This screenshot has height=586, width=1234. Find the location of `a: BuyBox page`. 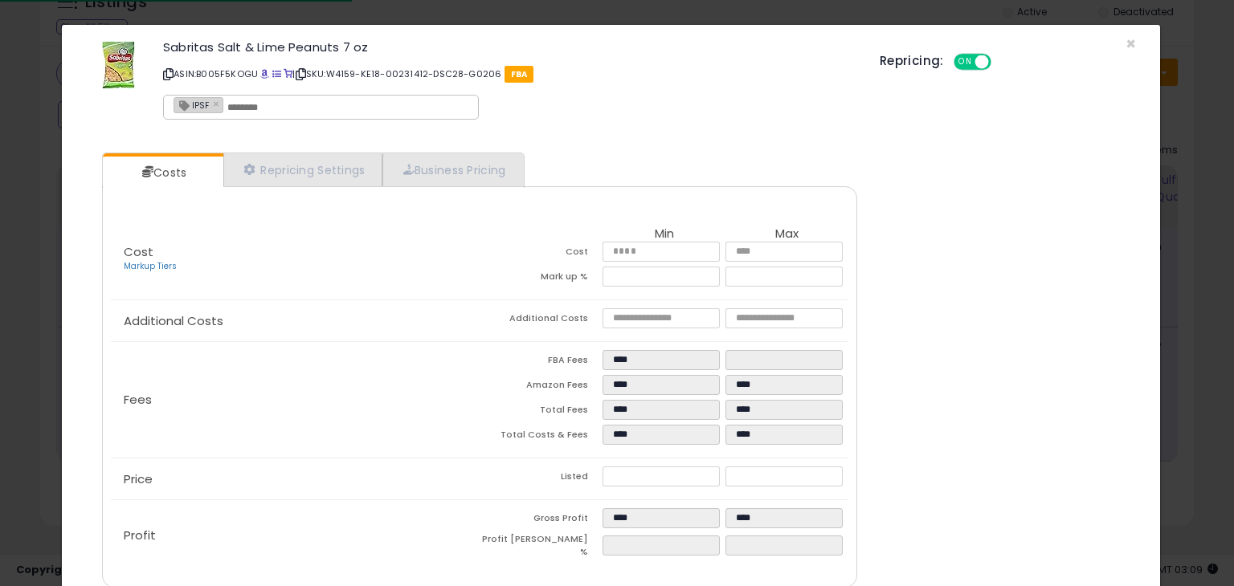

a: BuyBox page is located at coordinates (264, 74).